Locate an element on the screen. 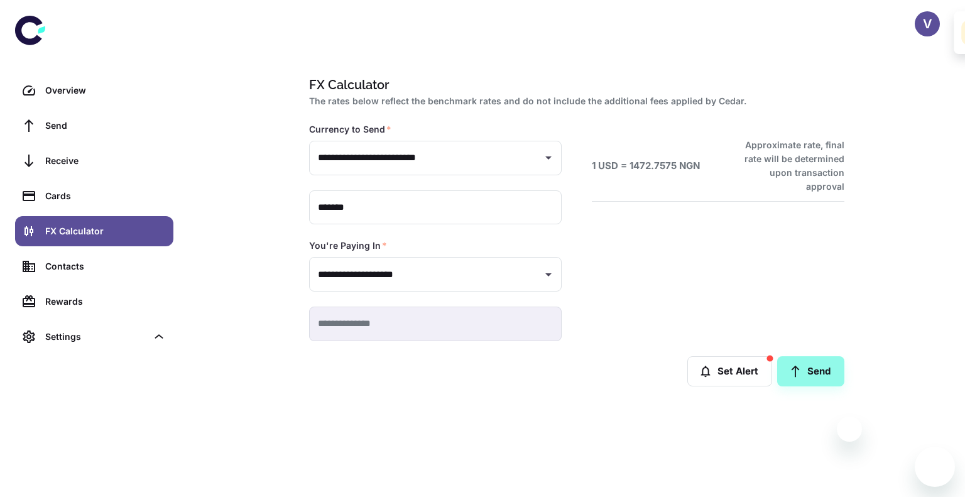 This screenshot has width=965, height=497. h6: 1 USD = 1472.7575 NGN is located at coordinates (646, 166).